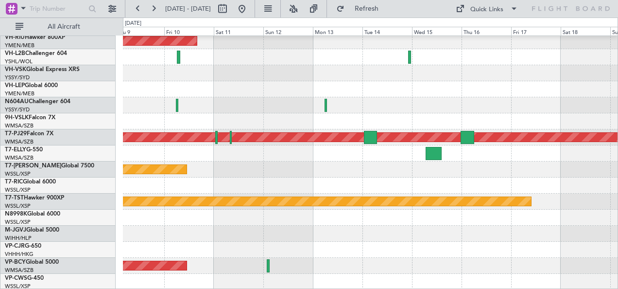  I want to click on button: All Aircraft, so click(58, 27).